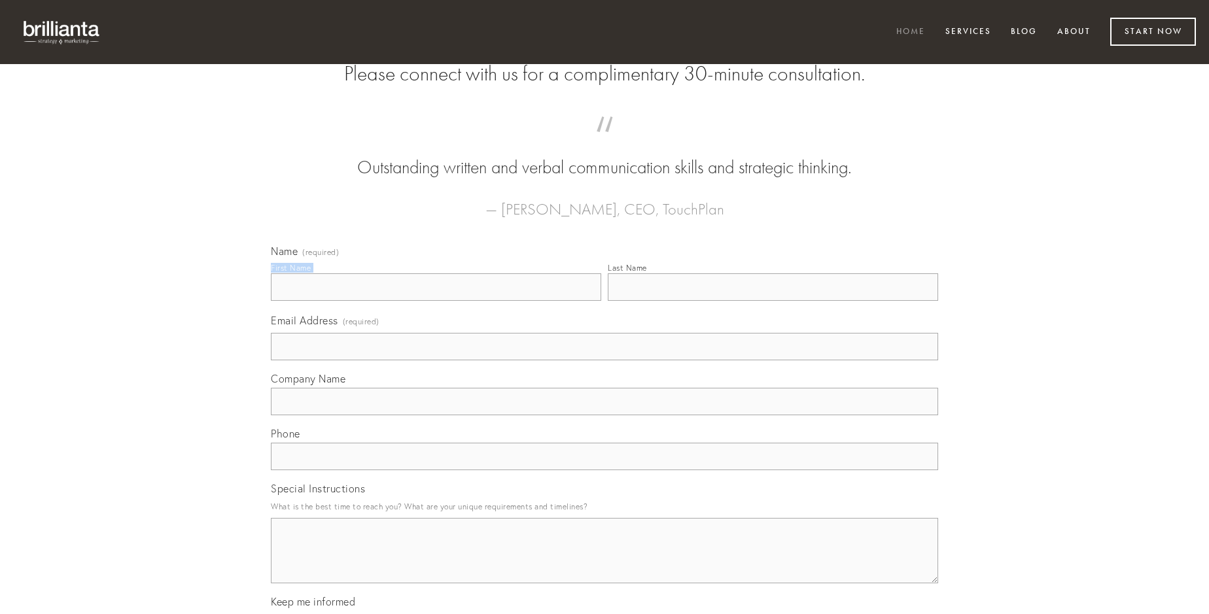 This screenshot has width=1209, height=614. Describe the element at coordinates (1153, 31) in the screenshot. I see `a: Start Now` at that location.